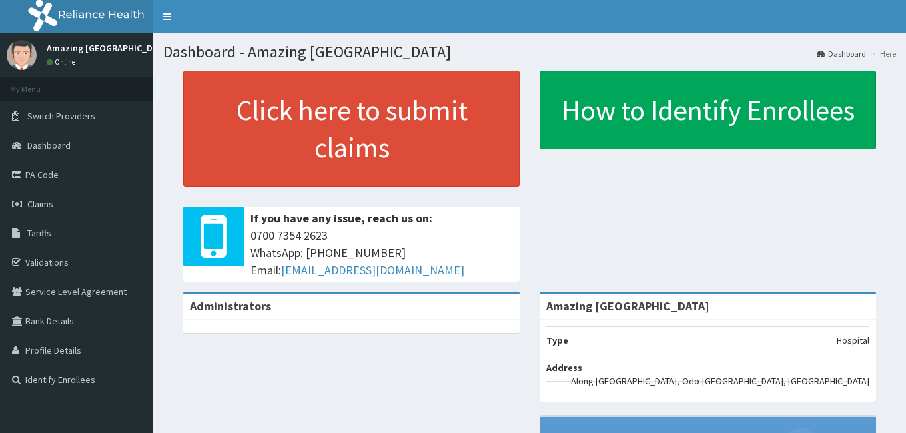 The image size is (906, 433). I want to click on span: Dashboard, so click(49, 145).